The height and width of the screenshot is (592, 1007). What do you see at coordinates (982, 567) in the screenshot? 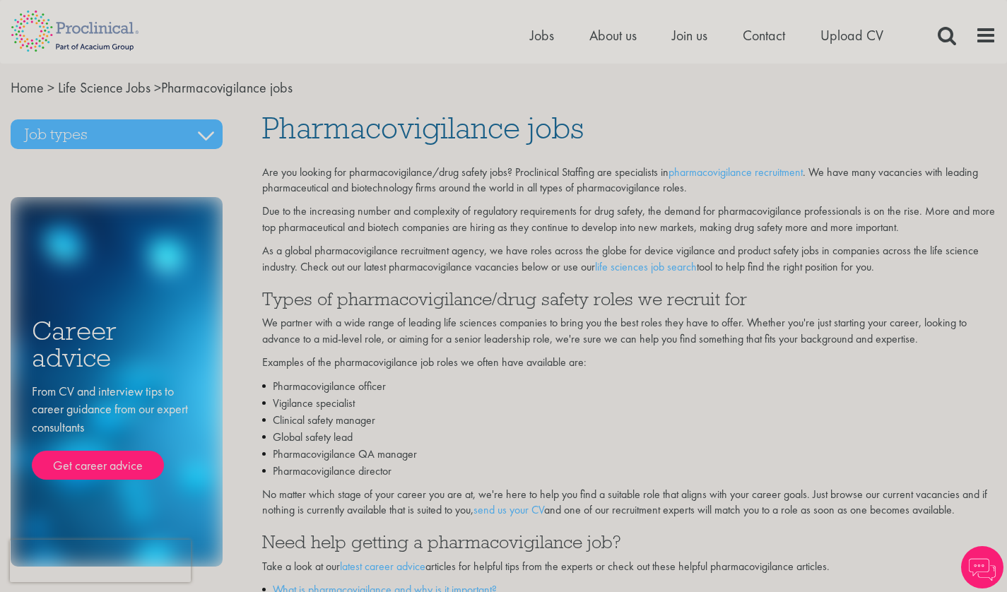
I see `img: Chatbot` at bounding box center [982, 567].